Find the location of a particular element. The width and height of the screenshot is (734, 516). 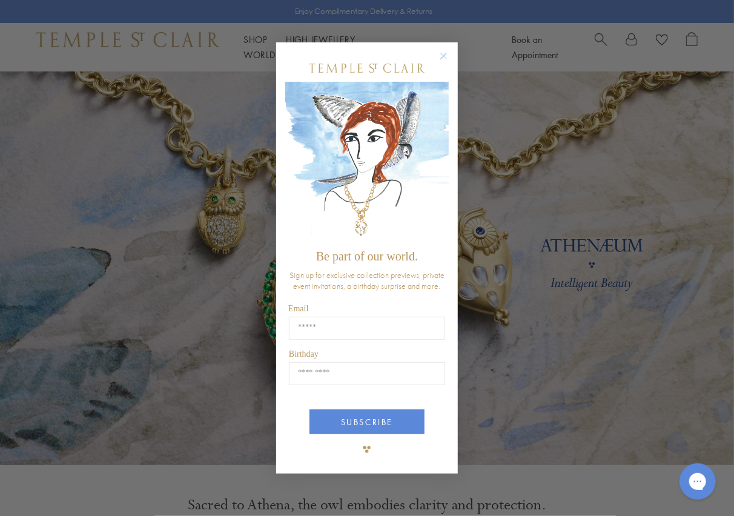

span: Sign up for exclusive collection previews, private event invitations, a birthday surprise and more. is located at coordinates (367, 280).